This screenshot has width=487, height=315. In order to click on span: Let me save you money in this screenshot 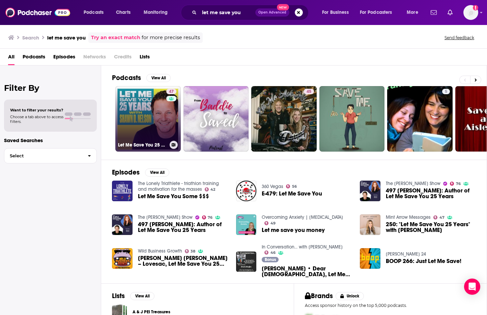, I will do `click(293, 230)`.